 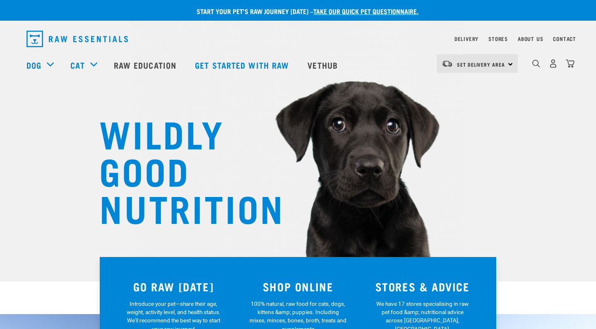 What do you see at coordinates (498, 39) in the screenshot?
I see `a: Stores` at bounding box center [498, 39].